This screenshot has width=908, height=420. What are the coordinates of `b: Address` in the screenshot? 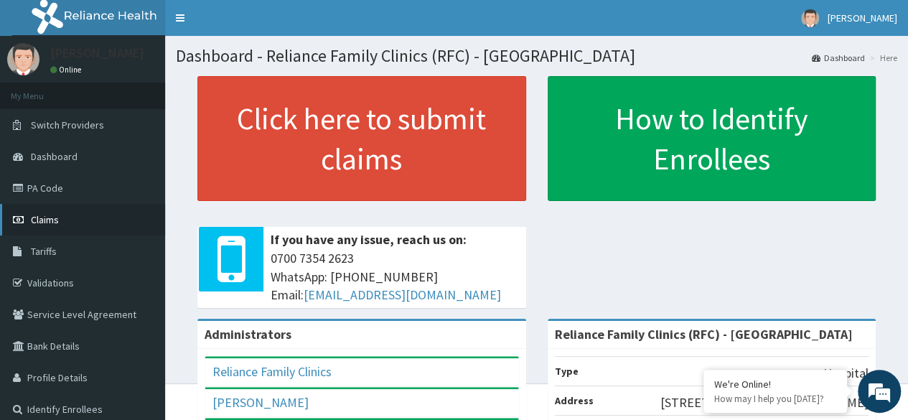 It's located at (574, 400).